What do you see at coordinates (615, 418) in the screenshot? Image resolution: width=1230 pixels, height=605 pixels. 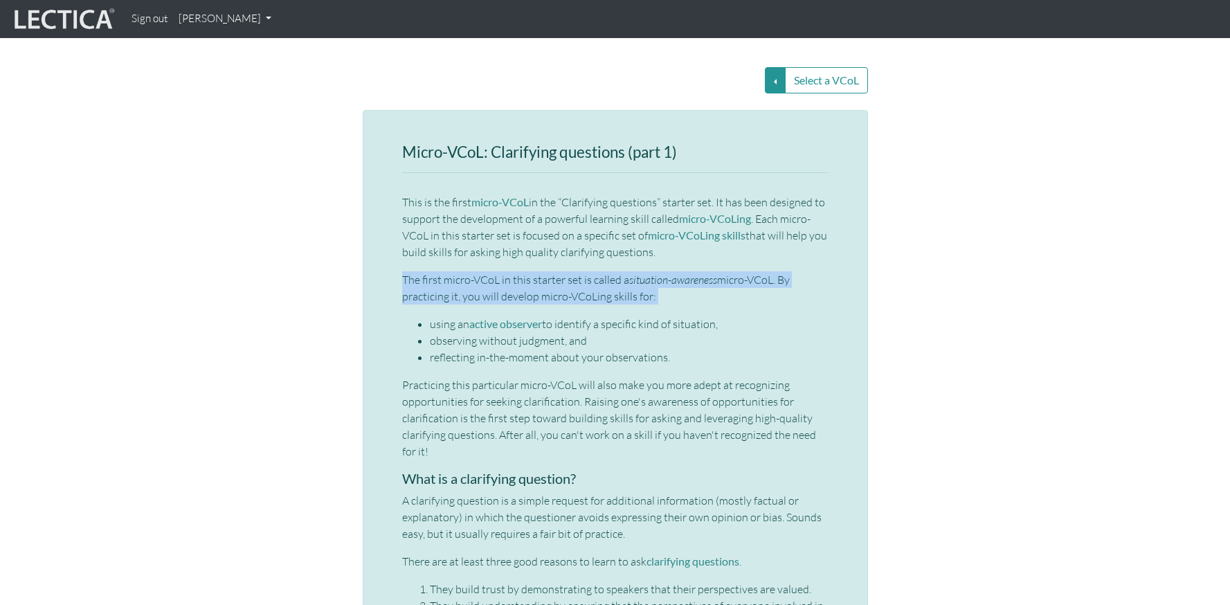 I see `p: Practicing this particular micro-VCoL will also make you more adept at recognizing opportunities ...` at bounding box center [615, 418].